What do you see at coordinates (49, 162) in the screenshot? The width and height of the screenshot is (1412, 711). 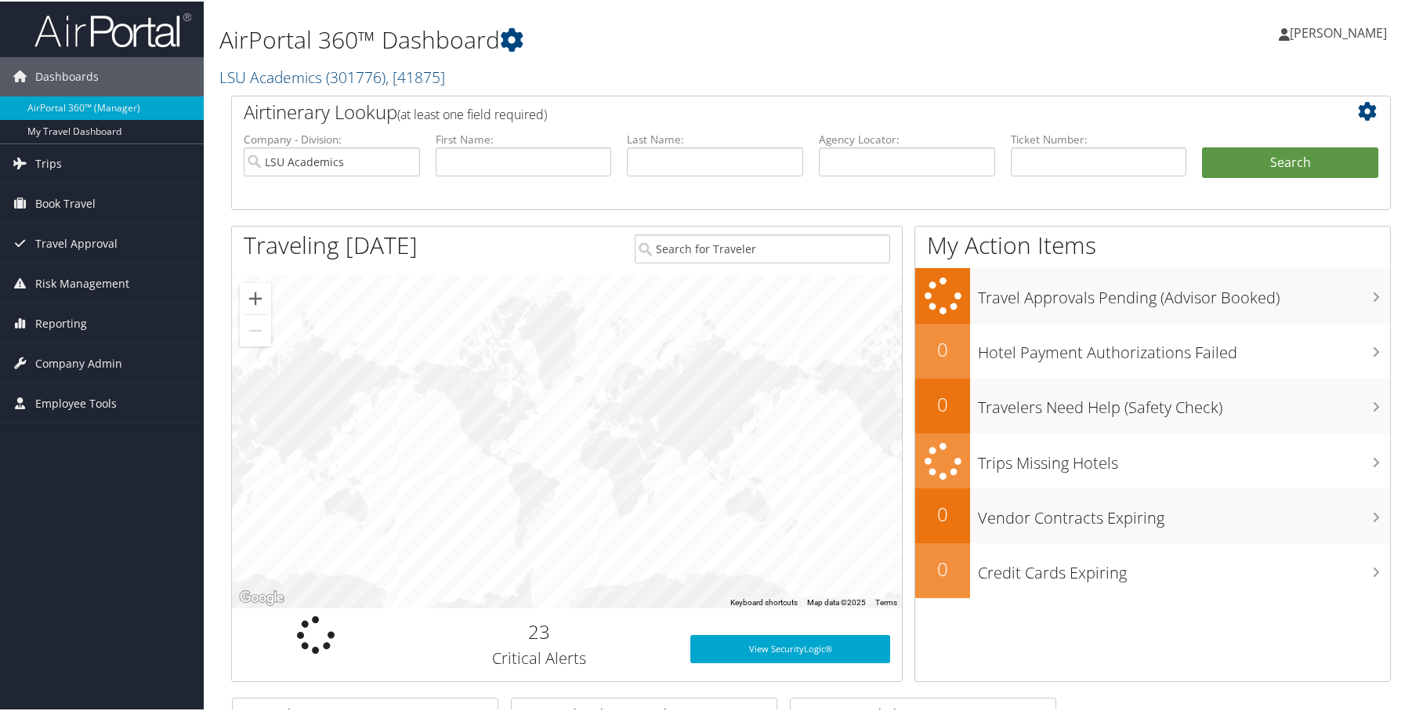 I see `span: Trips` at bounding box center [49, 162].